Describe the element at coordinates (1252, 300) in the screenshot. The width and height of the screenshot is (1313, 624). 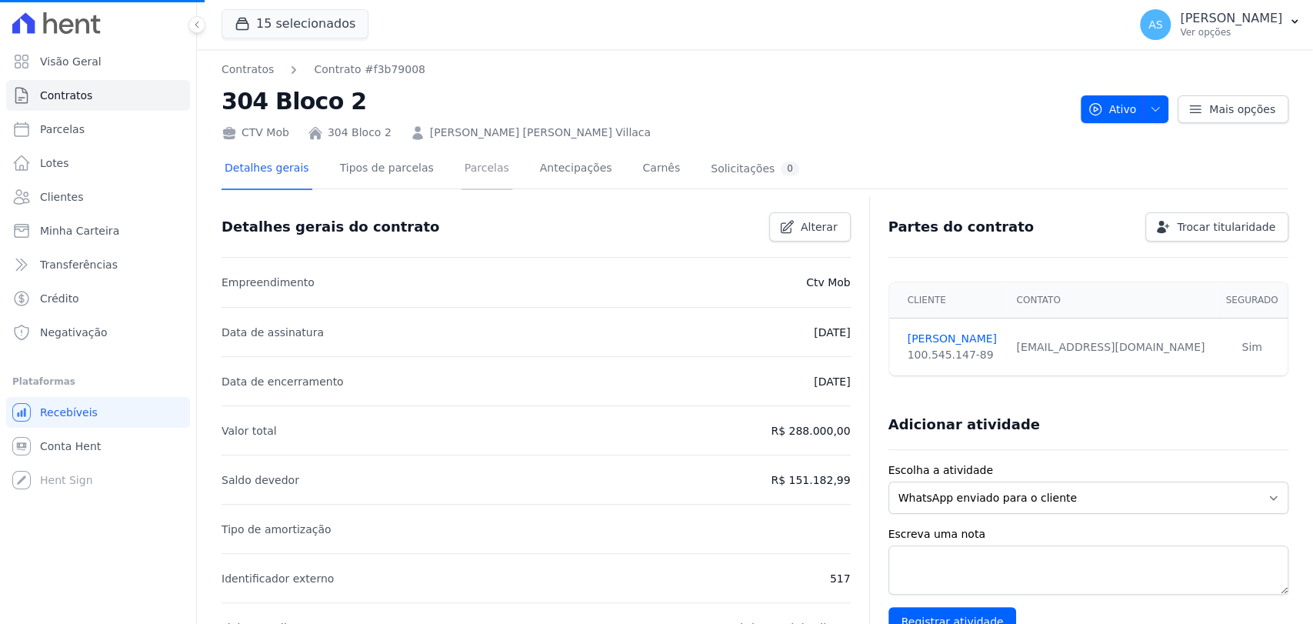
I see `th: Segurado` at that location.